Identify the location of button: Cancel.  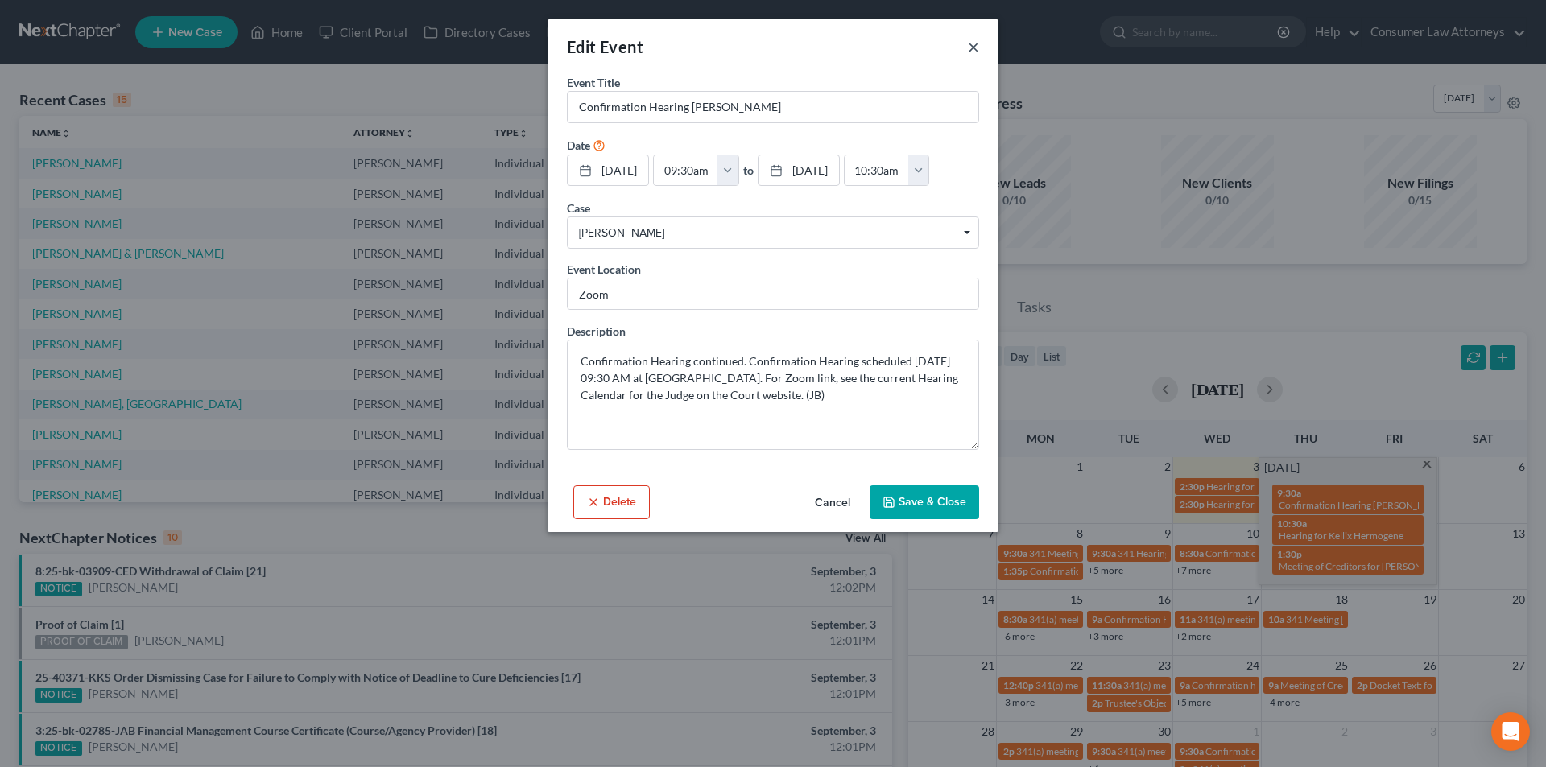
(833, 503).